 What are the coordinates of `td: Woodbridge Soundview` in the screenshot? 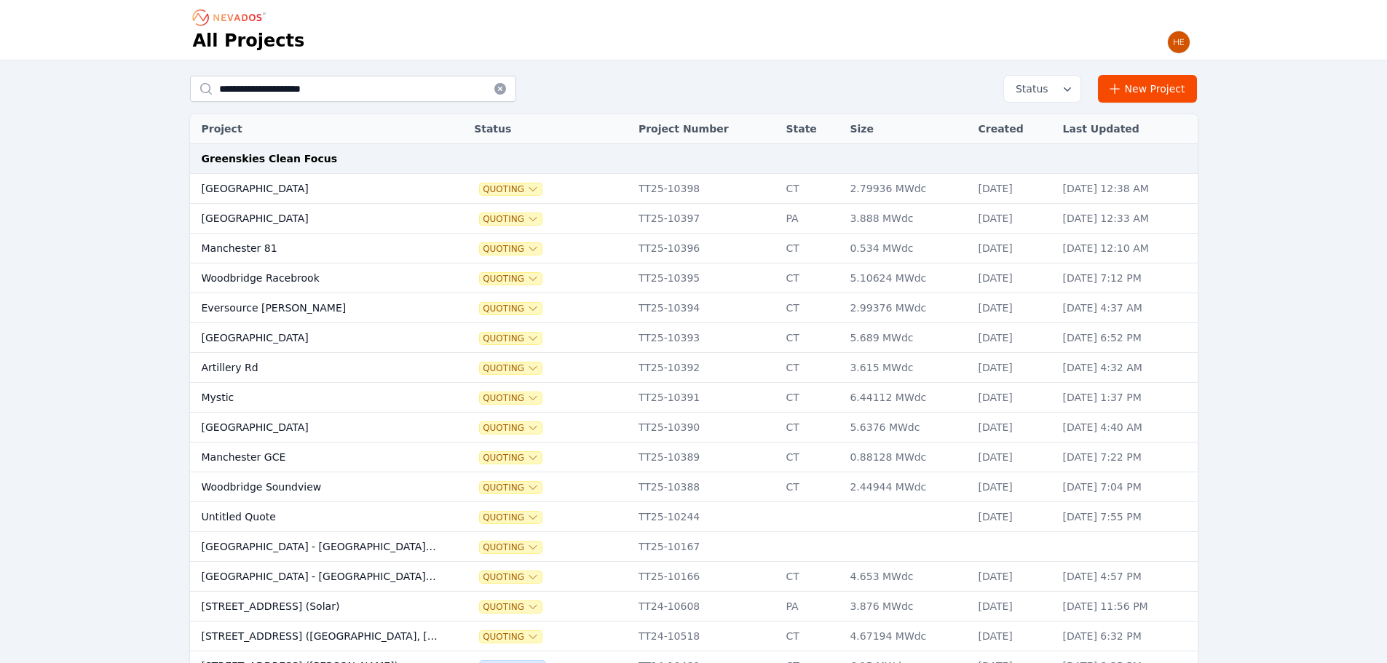 It's located at (318, 487).